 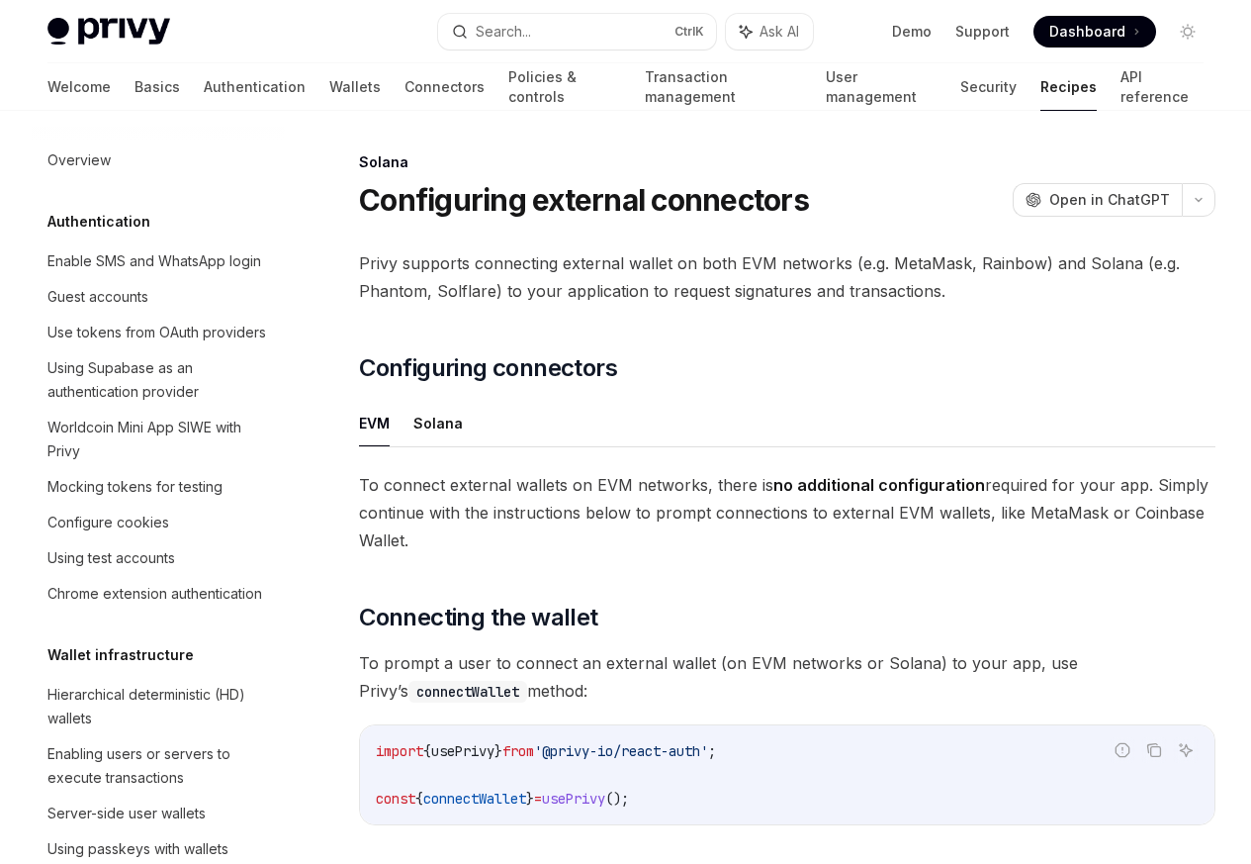 I want to click on div: Use tokens from OAuth providers, so click(x=156, y=332).